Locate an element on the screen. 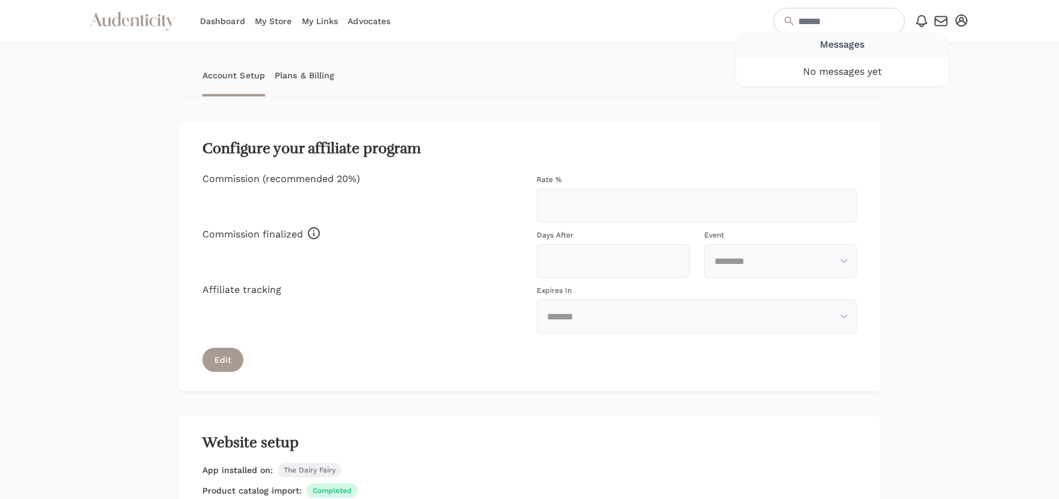 The width and height of the screenshot is (1059, 499). label: Event is located at coordinates (714, 235).